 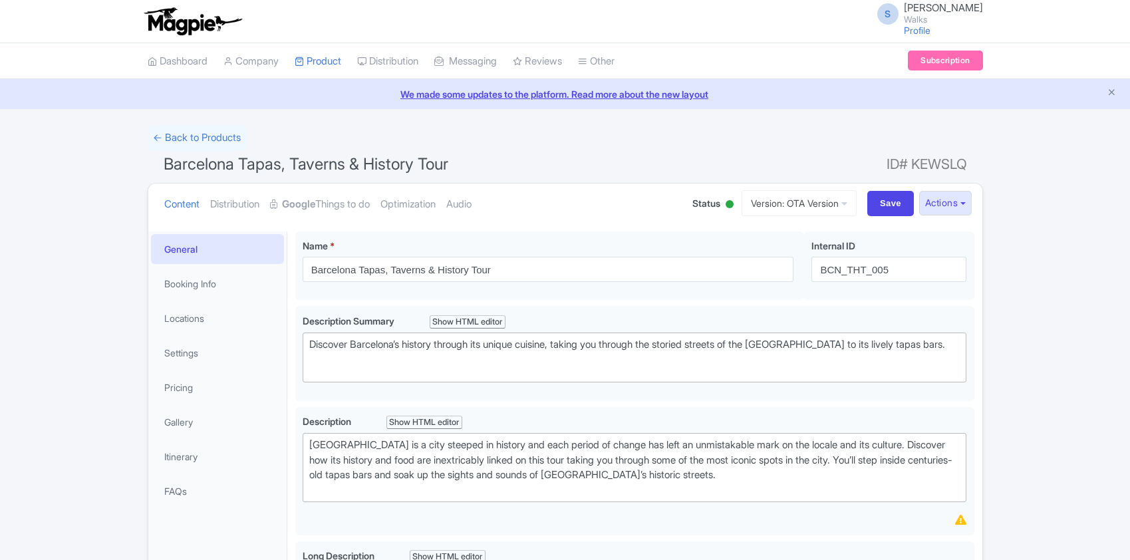 I want to click on a: GoogleThings to do, so click(x=320, y=204).